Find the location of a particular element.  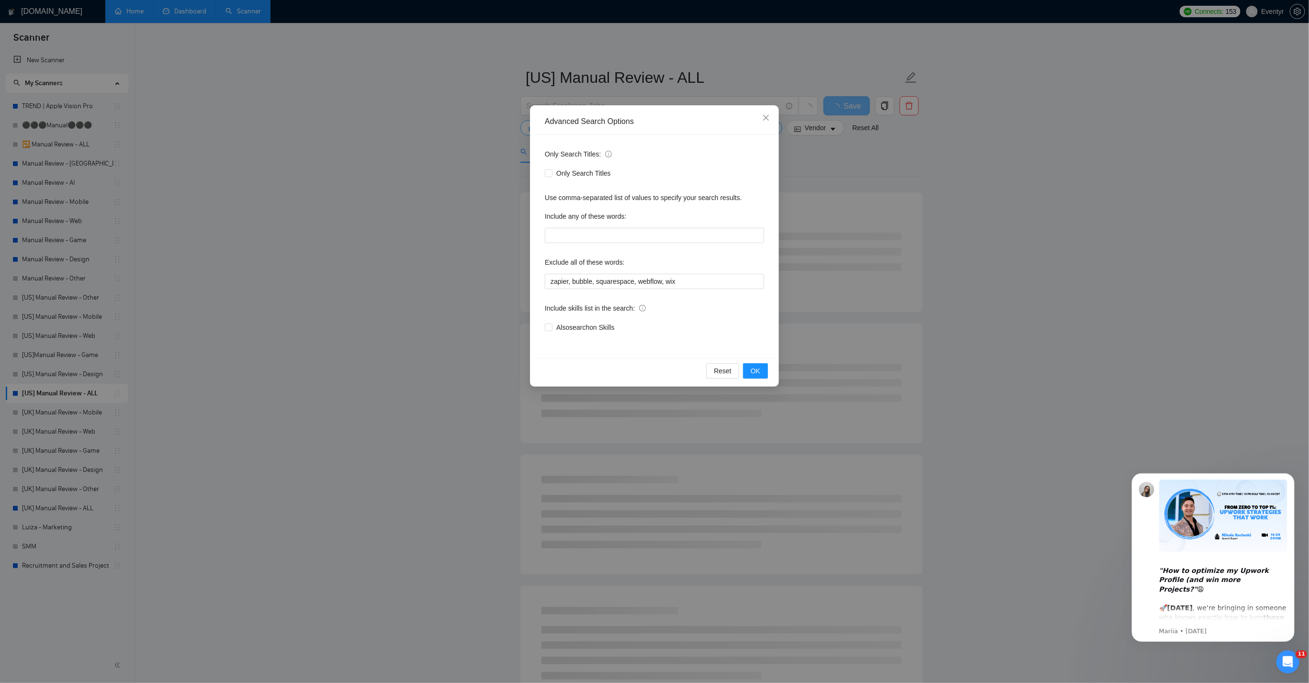

span: Only Search Titles: is located at coordinates (578, 154).